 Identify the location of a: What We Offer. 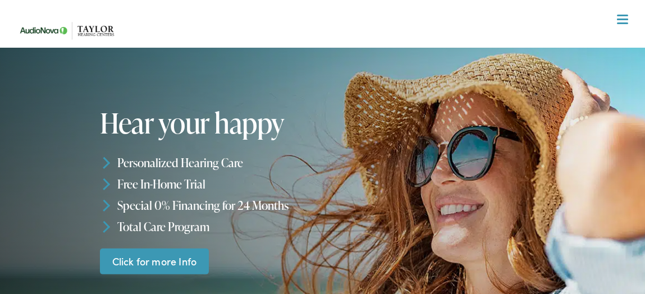
(327, 62).